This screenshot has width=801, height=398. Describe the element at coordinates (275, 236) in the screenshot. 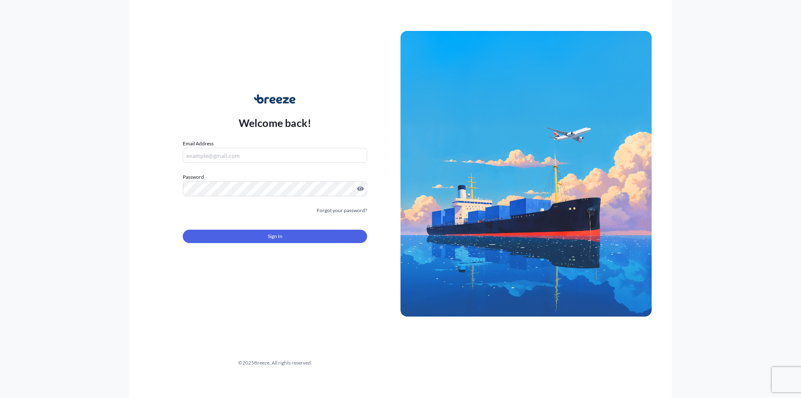

I see `button: Sign In` at that location.